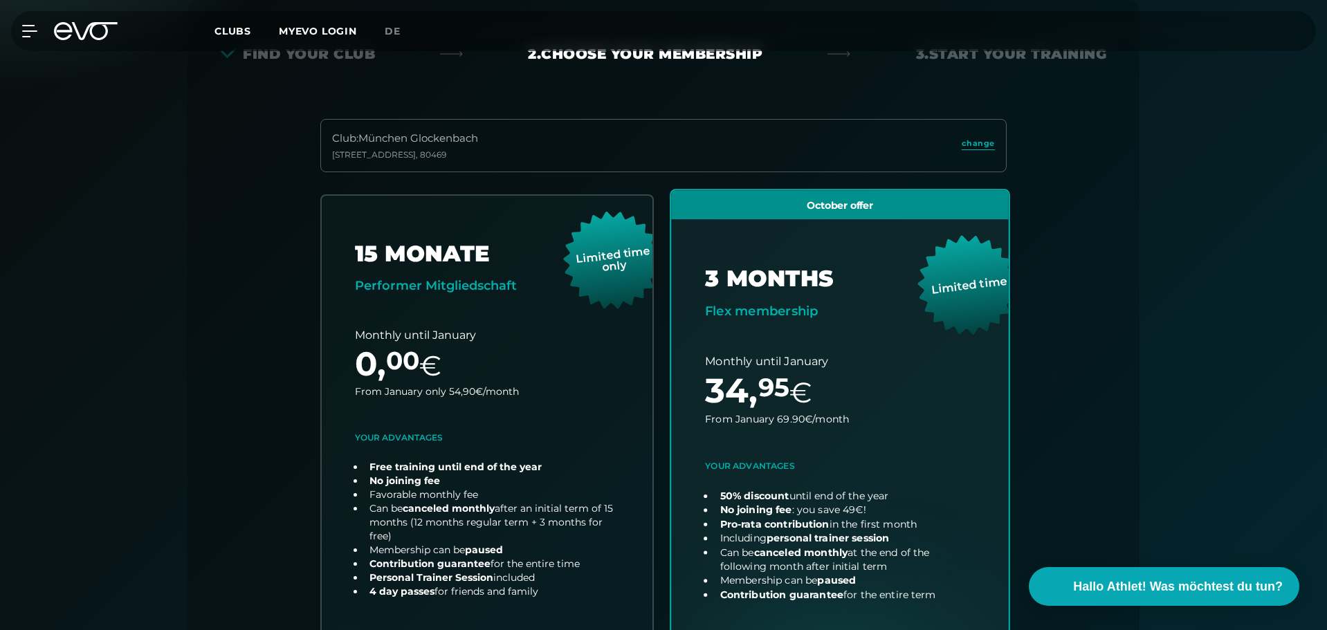 Image resolution: width=1327 pixels, height=630 pixels. What do you see at coordinates (317, 31) in the screenshot?
I see `a: MYEVO LOGIN` at bounding box center [317, 31].